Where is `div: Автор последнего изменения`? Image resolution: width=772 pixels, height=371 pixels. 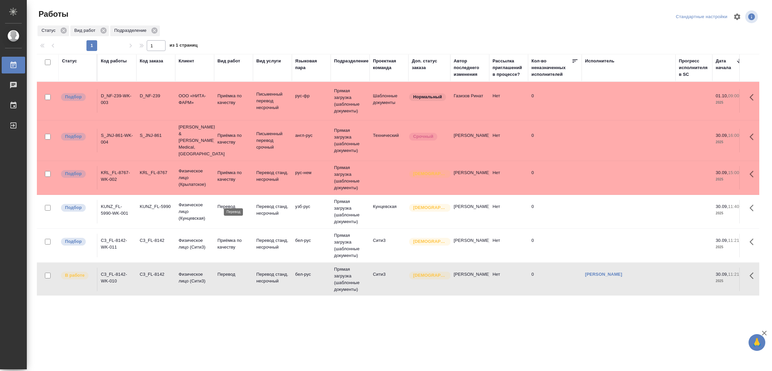
div: Автор последнего изменения is located at coordinates (470, 68).